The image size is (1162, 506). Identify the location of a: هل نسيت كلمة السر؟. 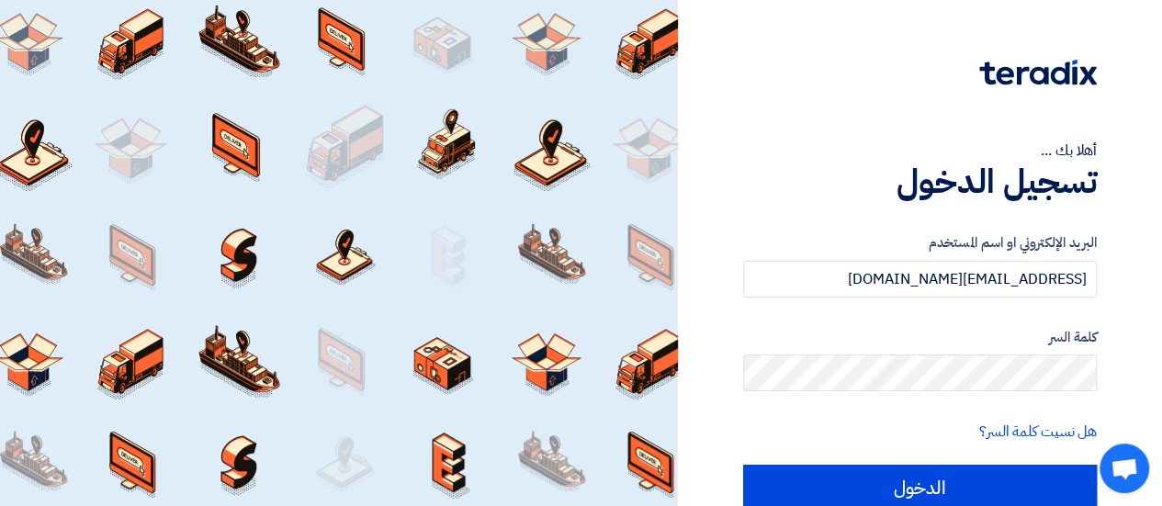
(1038, 432).